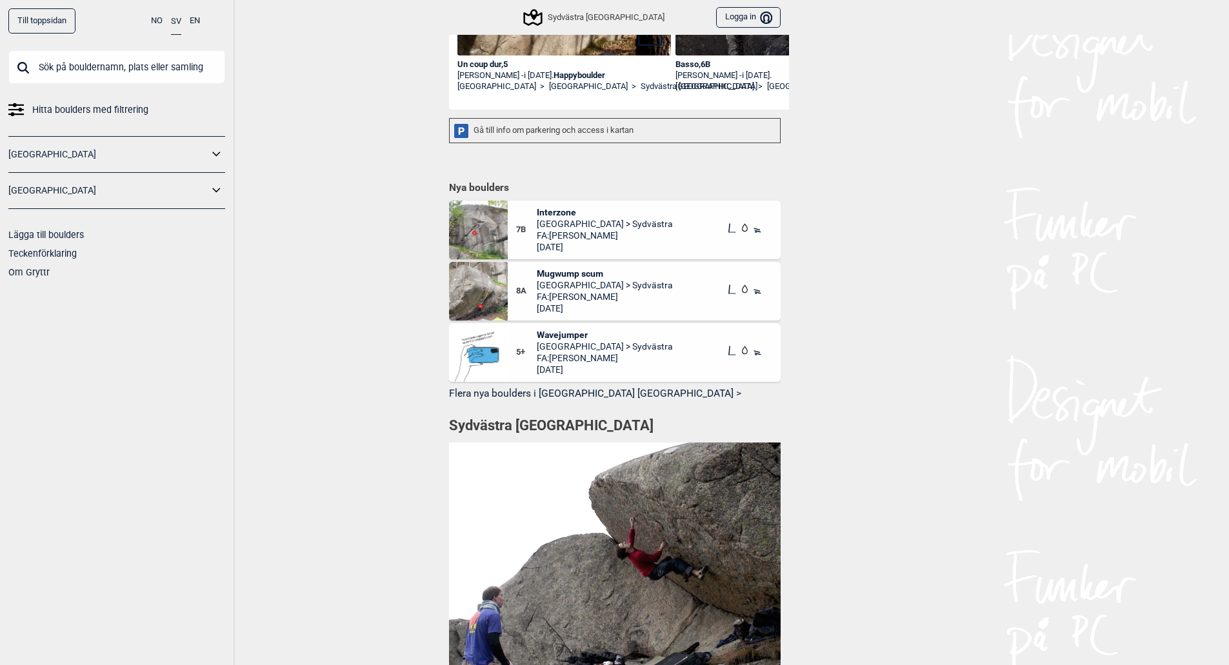 The width and height of the screenshot is (1229, 665). What do you see at coordinates (157, 21) in the screenshot?
I see `button: NO` at bounding box center [157, 21].